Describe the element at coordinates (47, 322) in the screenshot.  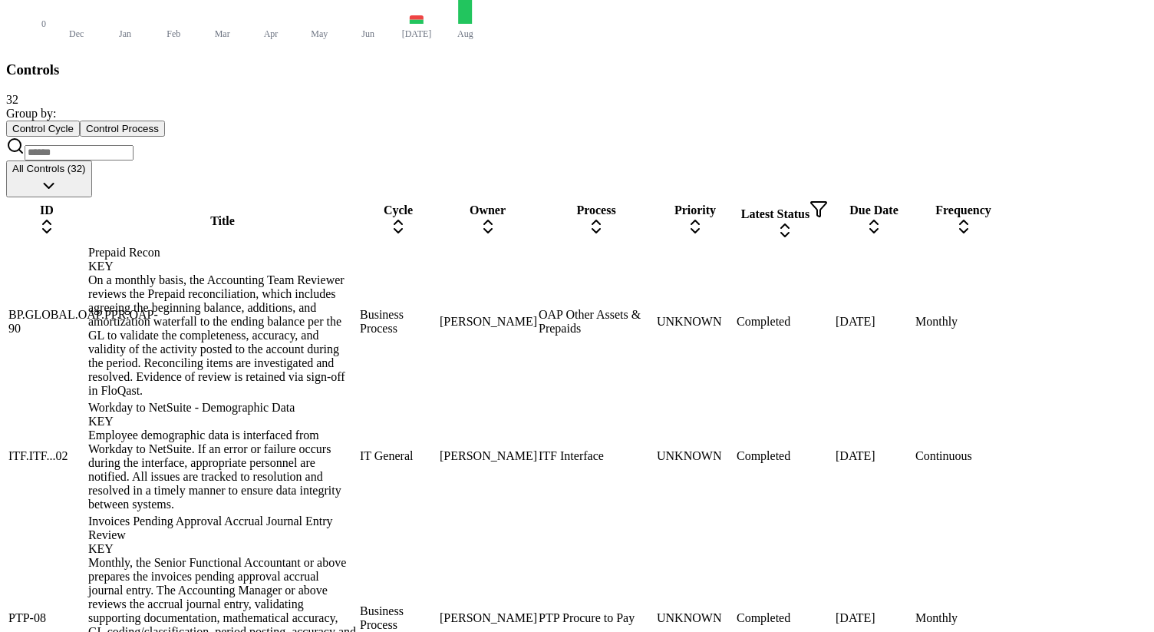
I see `div: BP.GLOBAL.OAP.PPR.OAP-90` at that location.